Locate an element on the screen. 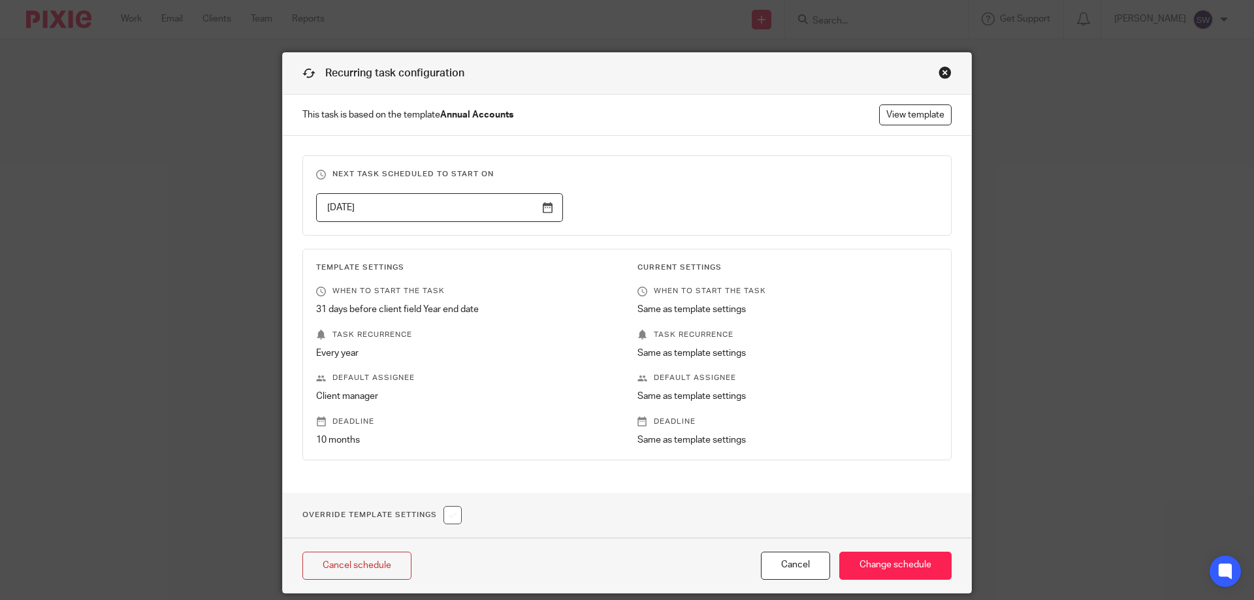 This screenshot has height=600, width=1254. span: This task is based on the template is located at coordinates (408, 115).